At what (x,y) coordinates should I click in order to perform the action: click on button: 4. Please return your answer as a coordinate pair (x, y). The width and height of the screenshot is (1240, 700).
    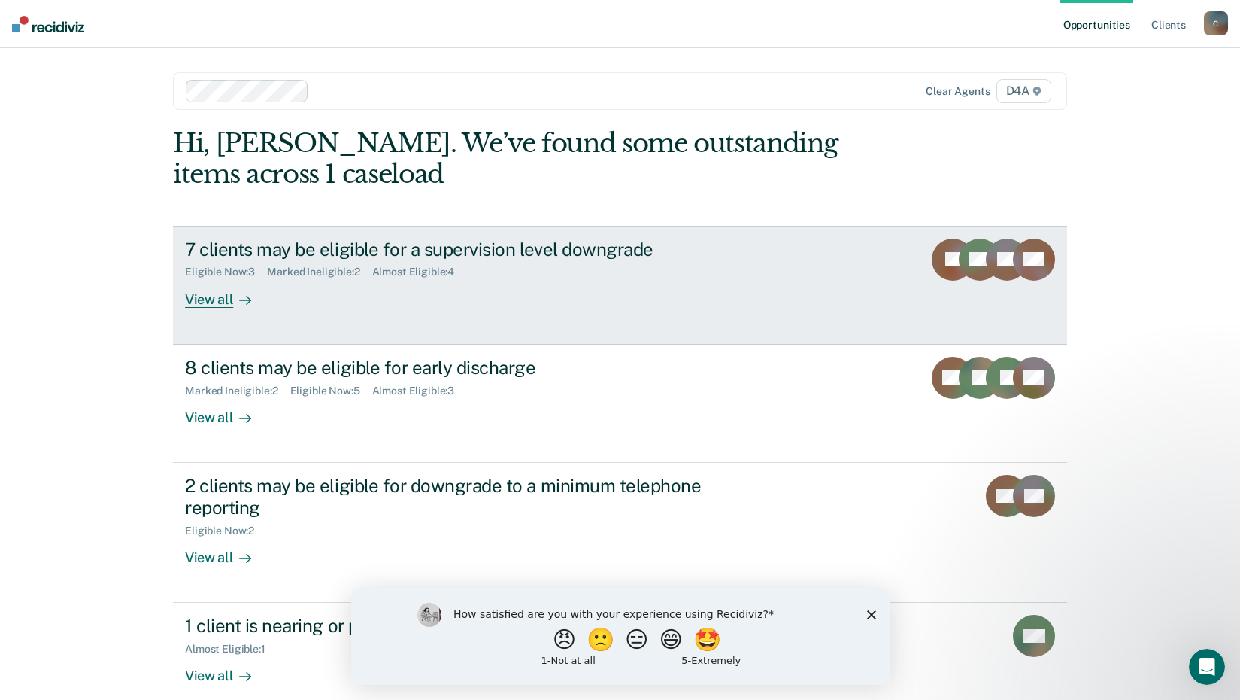
    Looking at the image, I should click on (321, 52).